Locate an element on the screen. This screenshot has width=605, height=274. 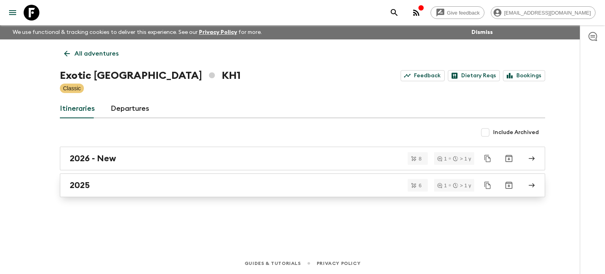
button: Dismiss is located at coordinates (482, 32).